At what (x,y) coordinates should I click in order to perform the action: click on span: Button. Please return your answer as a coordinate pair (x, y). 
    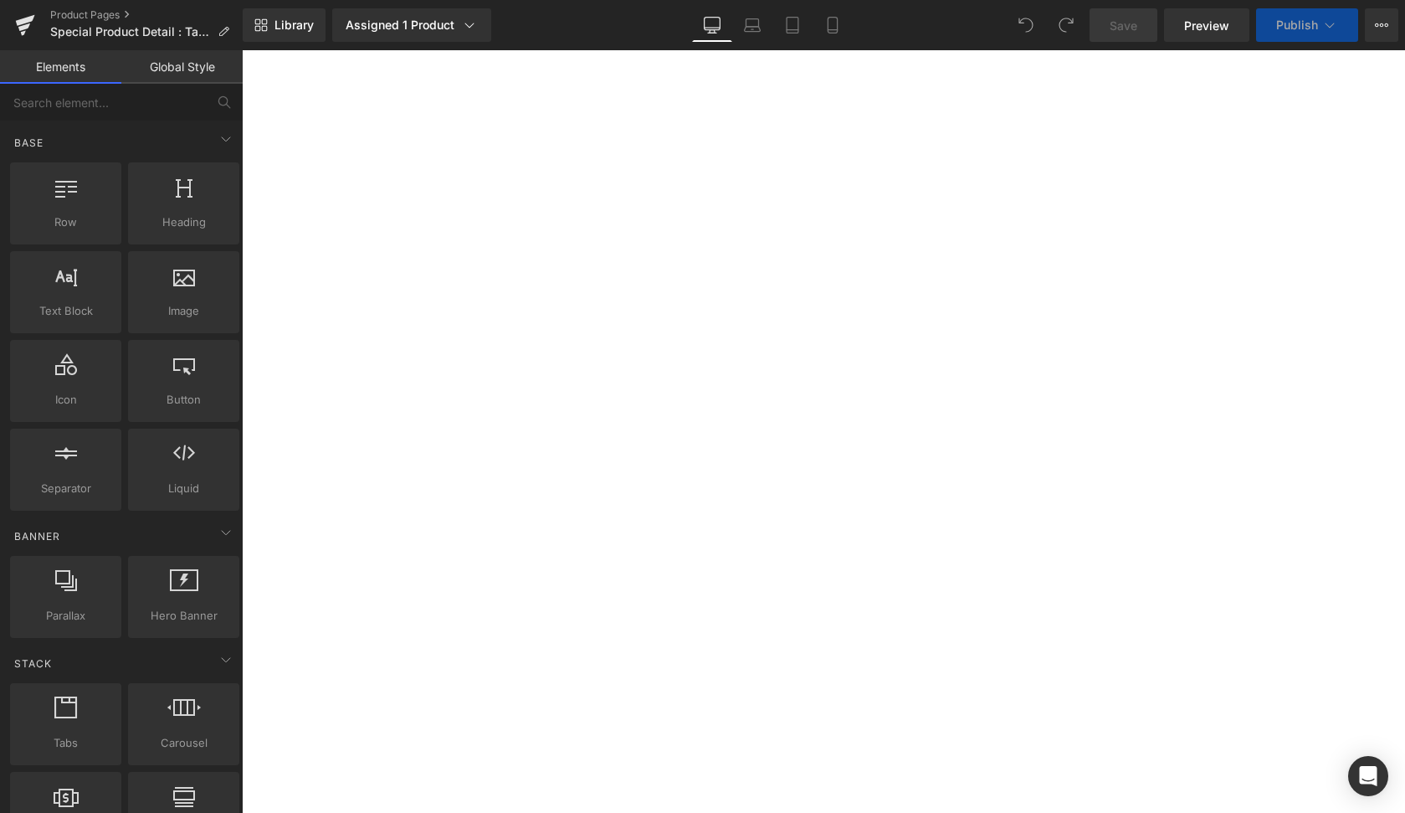
    Looking at the image, I should click on (183, 399).